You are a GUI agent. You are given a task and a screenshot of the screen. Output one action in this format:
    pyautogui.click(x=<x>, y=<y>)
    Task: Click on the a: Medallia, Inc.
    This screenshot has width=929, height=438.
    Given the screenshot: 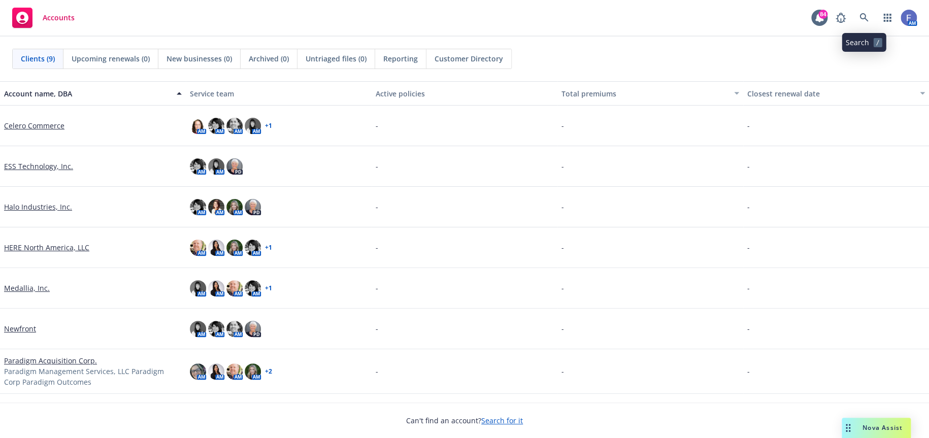 What is the action you would take?
    pyautogui.click(x=27, y=288)
    